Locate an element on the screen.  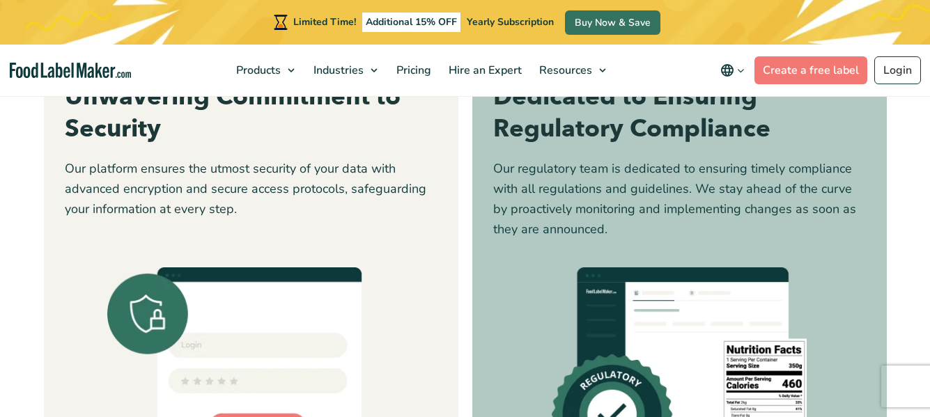
a: Login is located at coordinates (897, 70).